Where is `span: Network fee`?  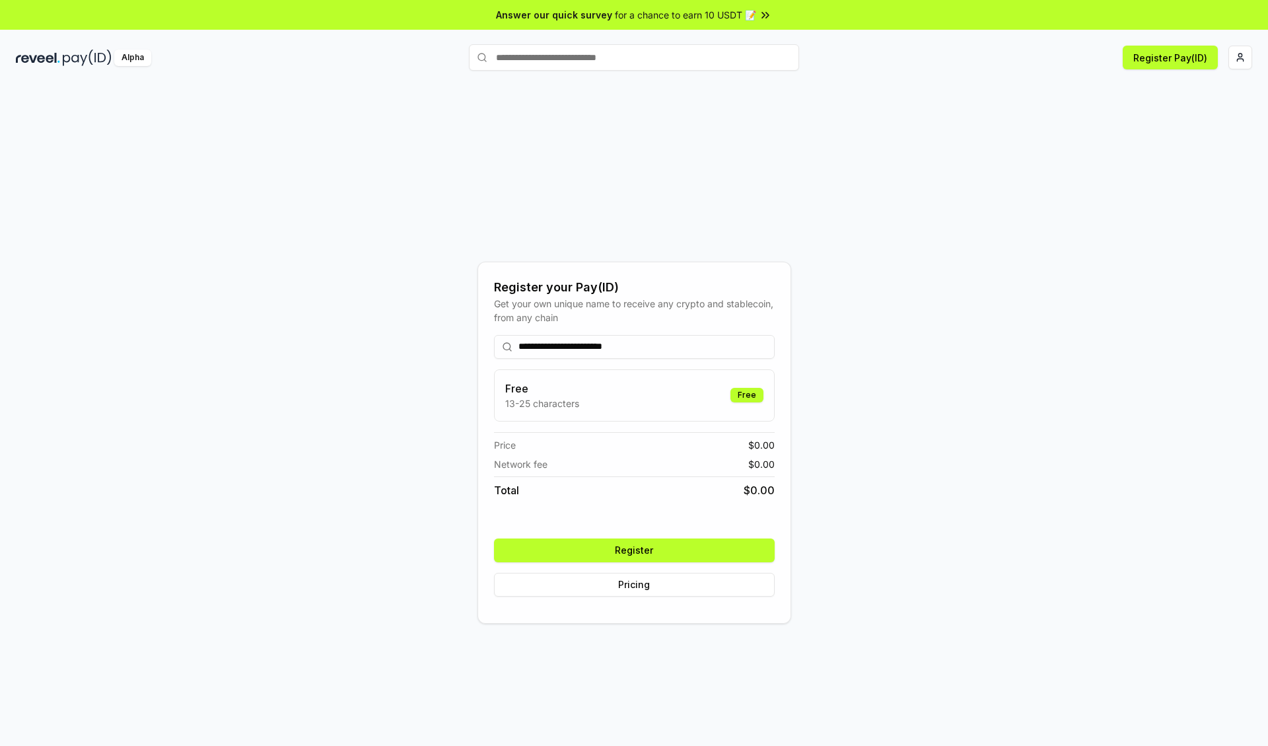 span: Network fee is located at coordinates (520, 464).